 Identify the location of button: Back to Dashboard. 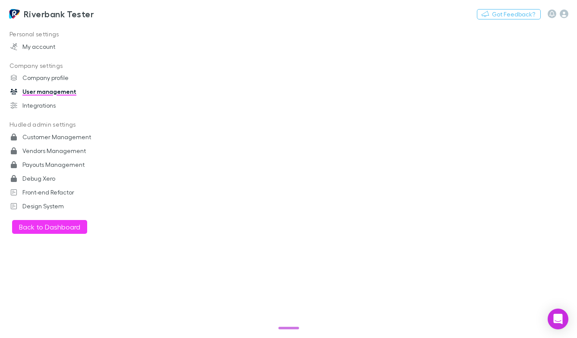
(50, 227).